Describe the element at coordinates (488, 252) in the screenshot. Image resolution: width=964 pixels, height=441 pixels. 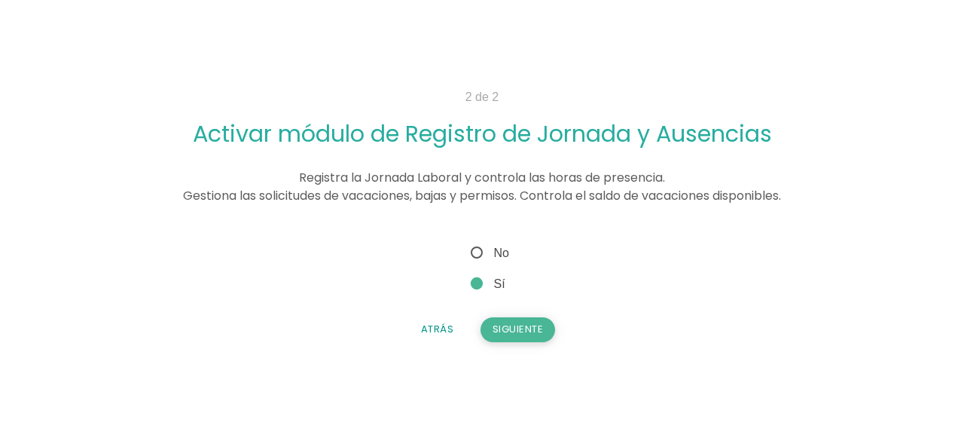
I see `span: No` at that location.